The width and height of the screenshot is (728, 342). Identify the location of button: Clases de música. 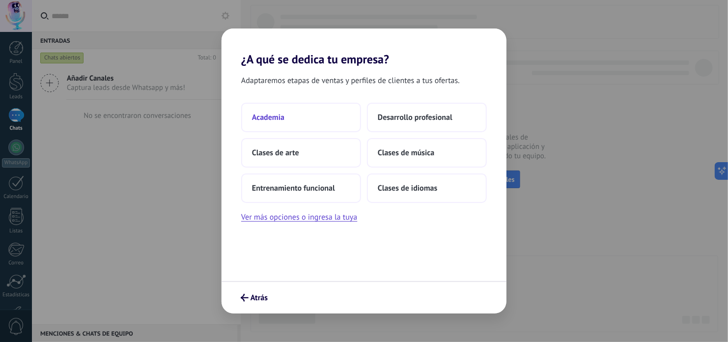
(427, 153).